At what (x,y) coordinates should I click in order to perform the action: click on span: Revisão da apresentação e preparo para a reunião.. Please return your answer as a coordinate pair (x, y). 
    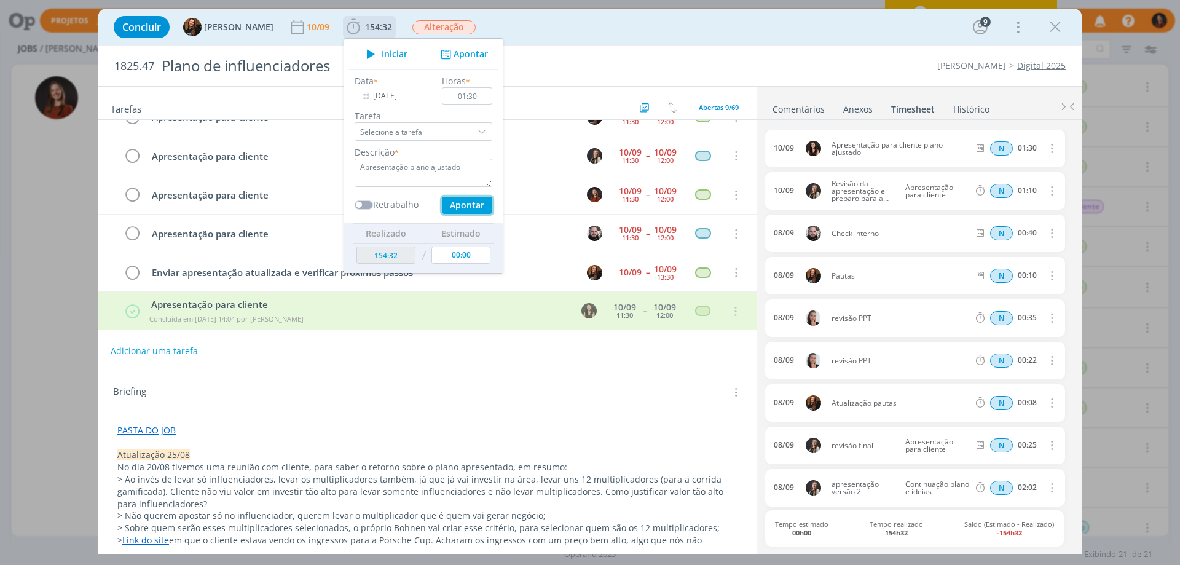
    Looking at the image, I should click on (863, 191).